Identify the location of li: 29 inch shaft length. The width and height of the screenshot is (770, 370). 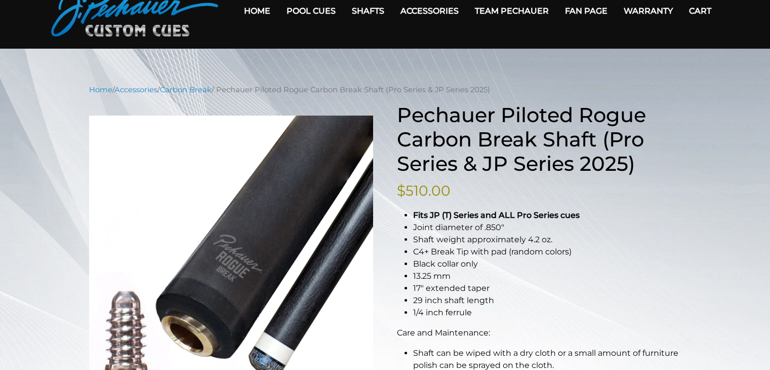
(547, 300).